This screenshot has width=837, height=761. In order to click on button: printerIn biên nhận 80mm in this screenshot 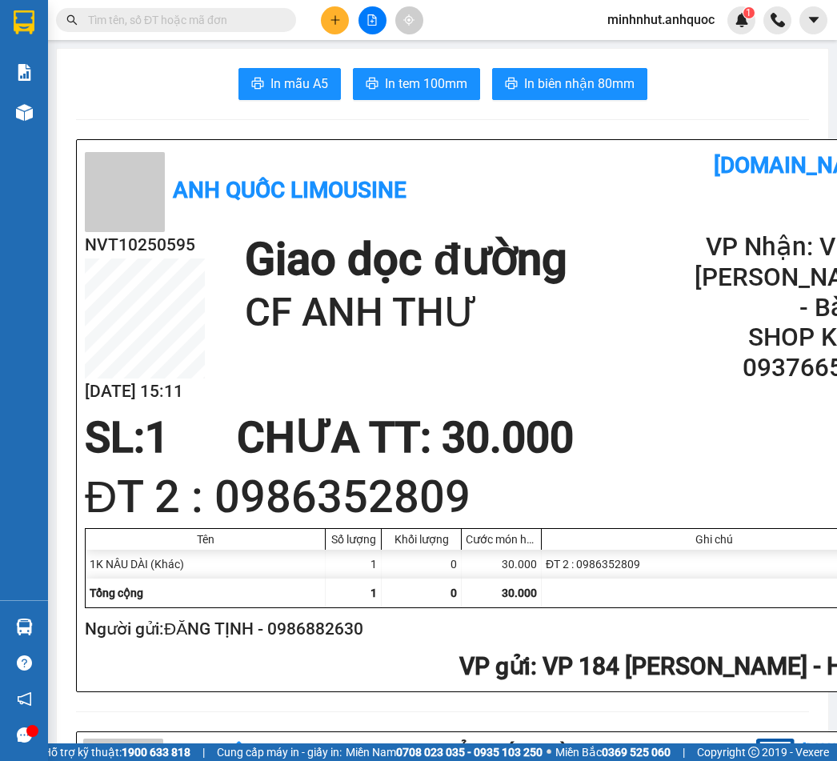, I will do `click(570, 84)`.